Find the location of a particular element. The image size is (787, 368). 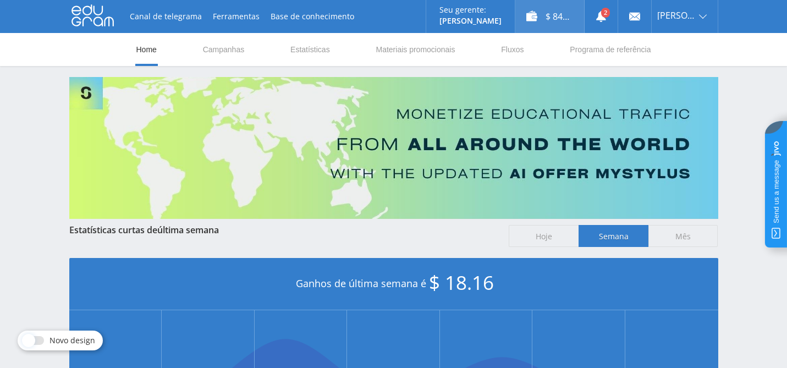

a: Programa de referência is located at coordinates (610, 49).